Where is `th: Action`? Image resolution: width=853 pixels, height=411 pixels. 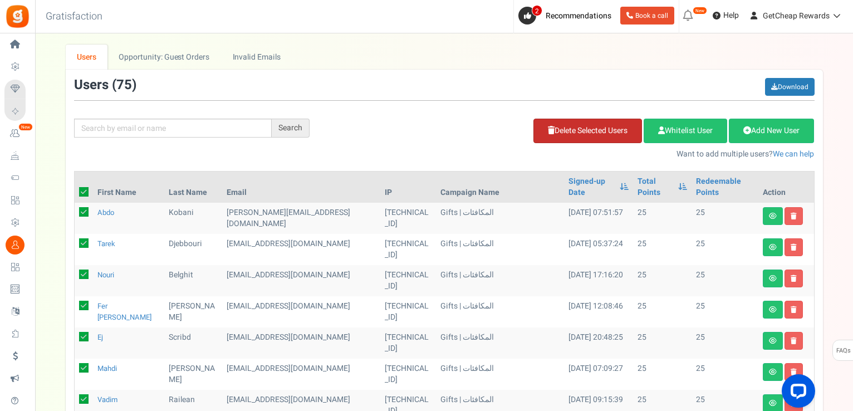 th: Action is located at coordinates (786, 187).